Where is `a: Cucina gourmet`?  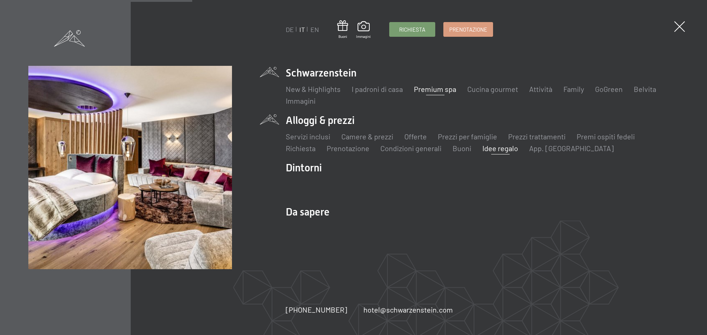 a: Cucina gourmet is located at coordinates (493, 89).